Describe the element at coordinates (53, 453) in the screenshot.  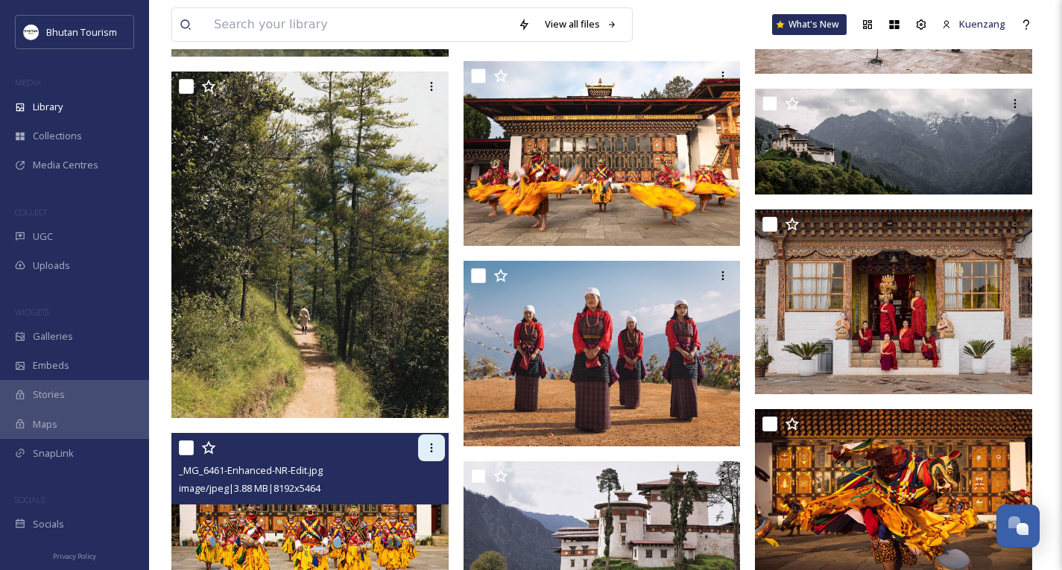
I see `span: SnapLink` at that location.